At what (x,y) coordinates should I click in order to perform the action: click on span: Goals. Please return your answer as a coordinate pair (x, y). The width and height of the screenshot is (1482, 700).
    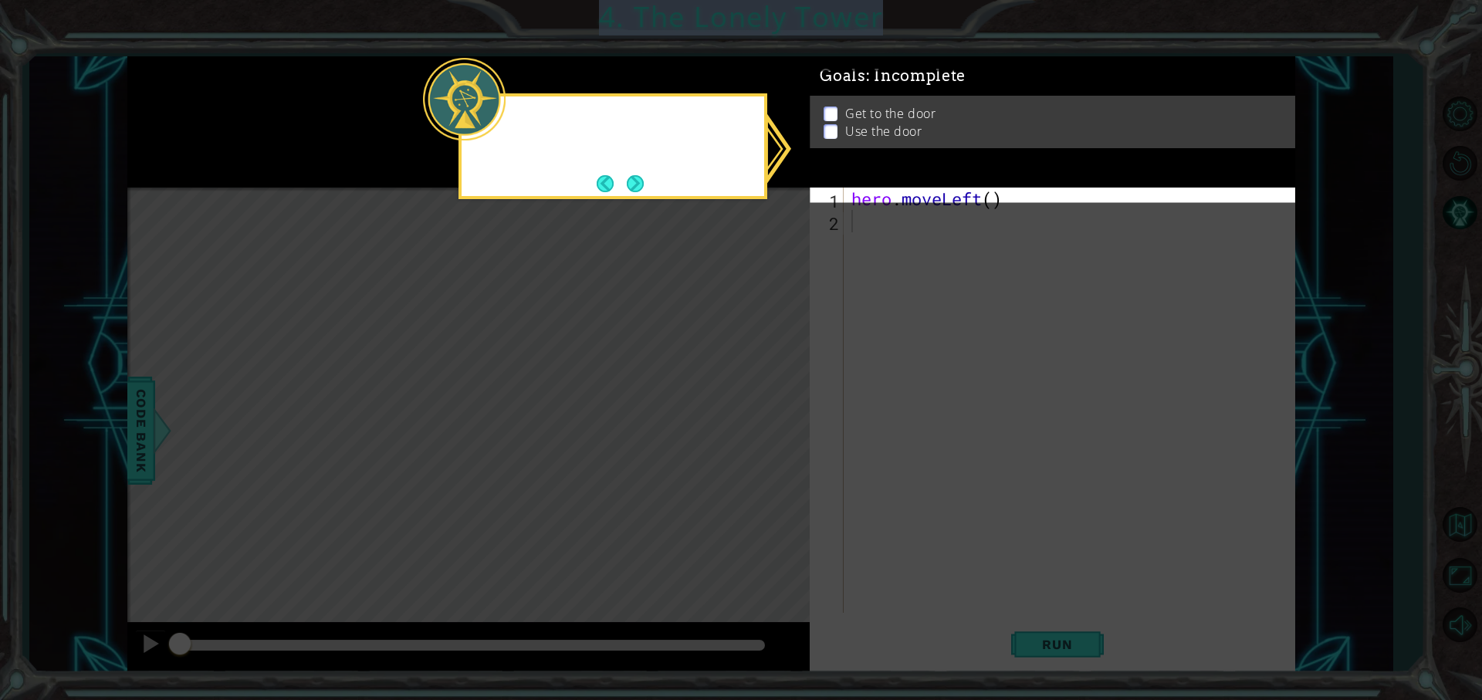
    Looking at the image, I should click on (892, 76).